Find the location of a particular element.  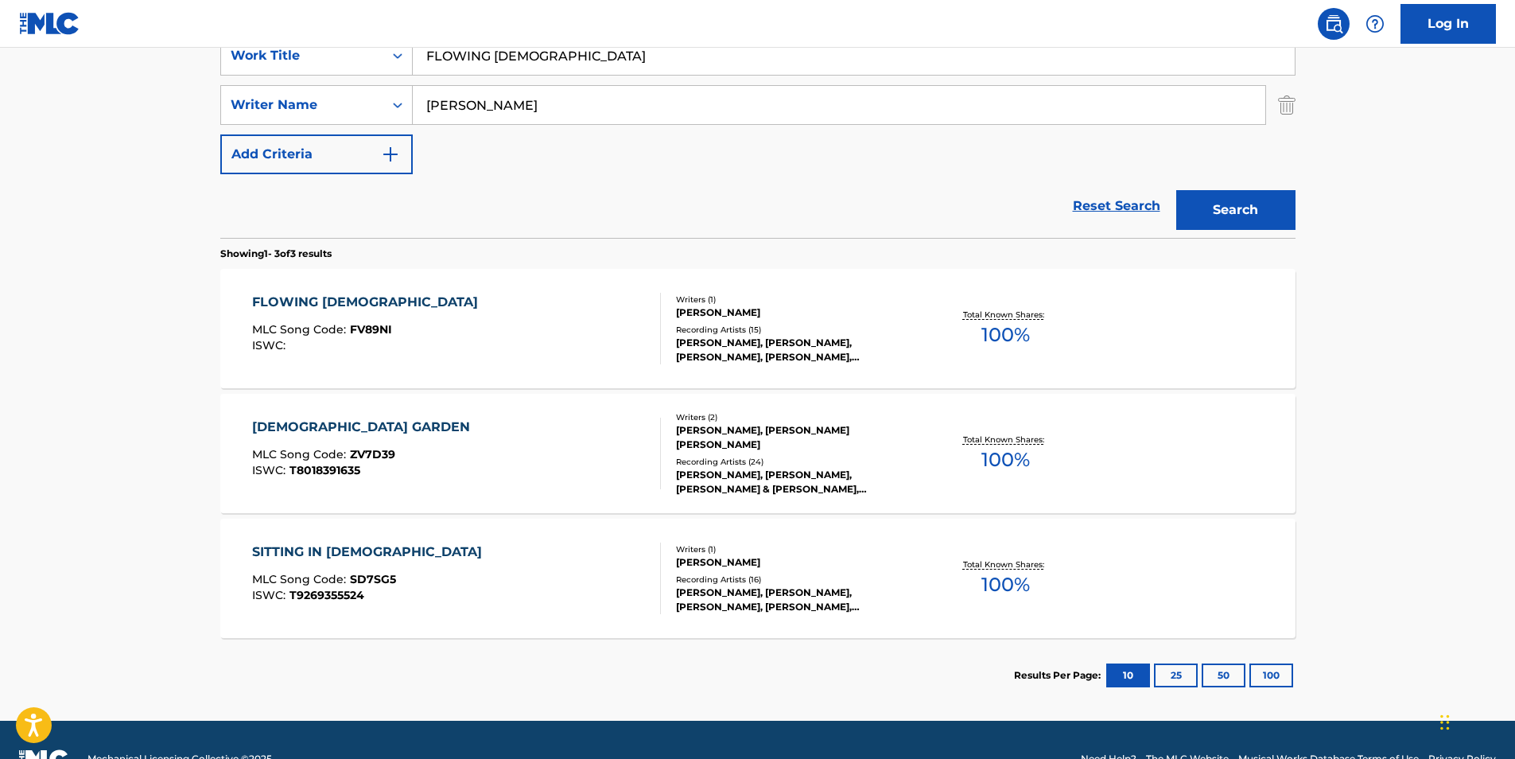

a: Log In is located at coordinates (1448, 24).